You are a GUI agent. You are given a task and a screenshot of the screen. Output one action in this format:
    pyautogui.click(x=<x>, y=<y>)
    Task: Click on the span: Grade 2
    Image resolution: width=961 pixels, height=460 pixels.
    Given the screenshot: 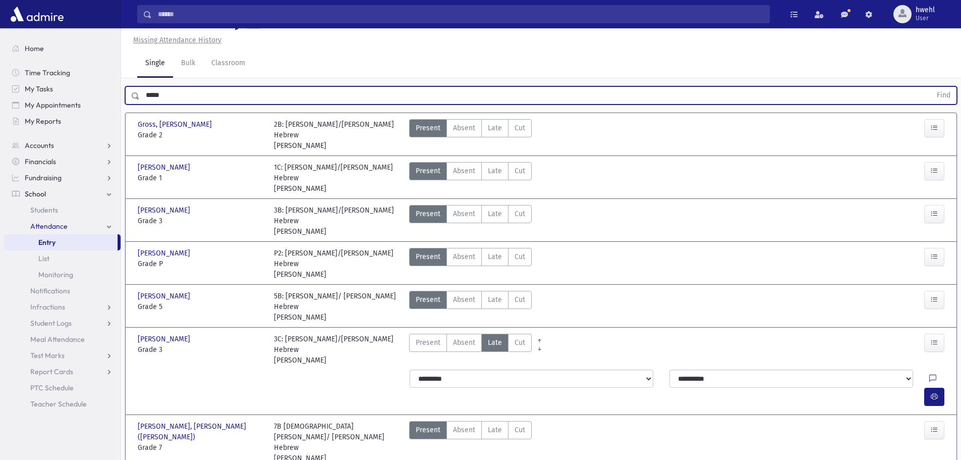 What is the action you would take?
    pyautogui.click(x=201, y=135)
    